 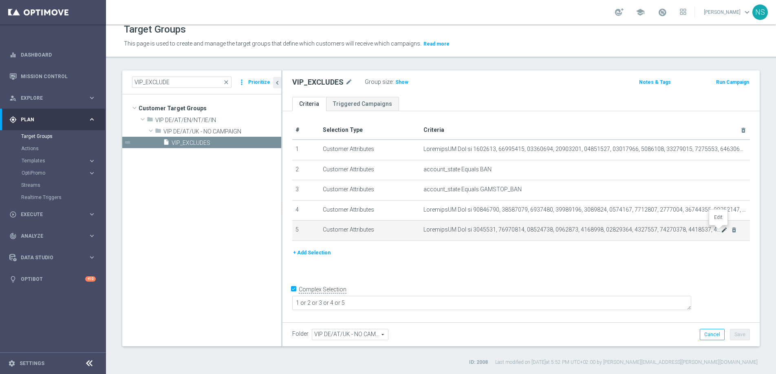 I want to click on button: track_changes Analyze keyboard_arrow_right, so click(x=53, y=236).